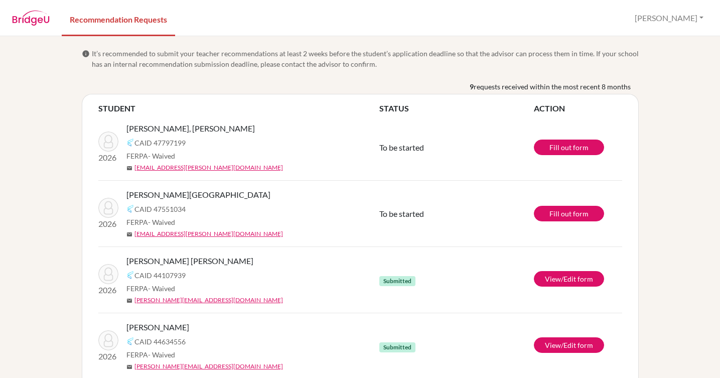 The height and width of the screenshot is (378, 720). I want to click on span: requests received within the most recent 8 months, so click(552, 86).